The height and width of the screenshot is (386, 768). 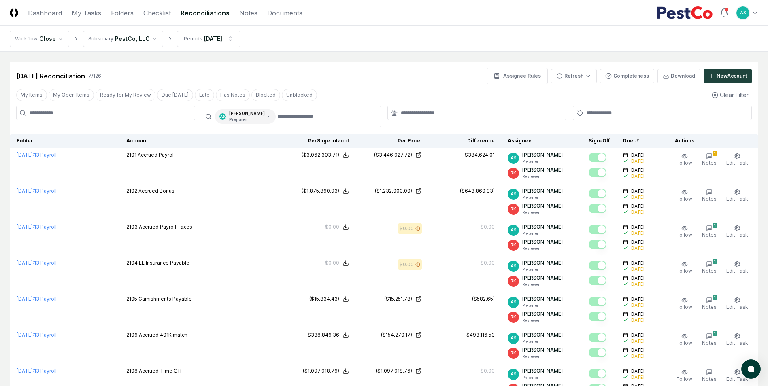 I want to click on span: 2105, so click(x=132, y=299).